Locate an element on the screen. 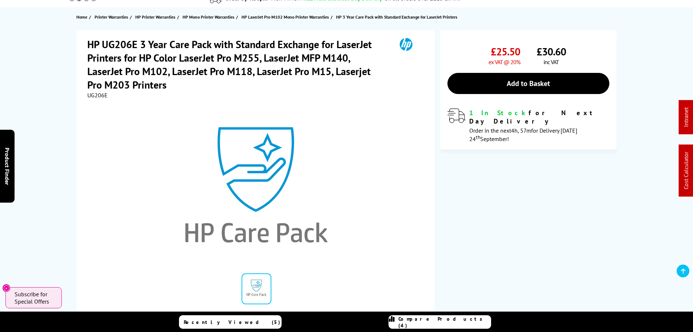 This screenshot has height=332, width=693. div: for Next Day Delivery is located at coordinates (539, 117).